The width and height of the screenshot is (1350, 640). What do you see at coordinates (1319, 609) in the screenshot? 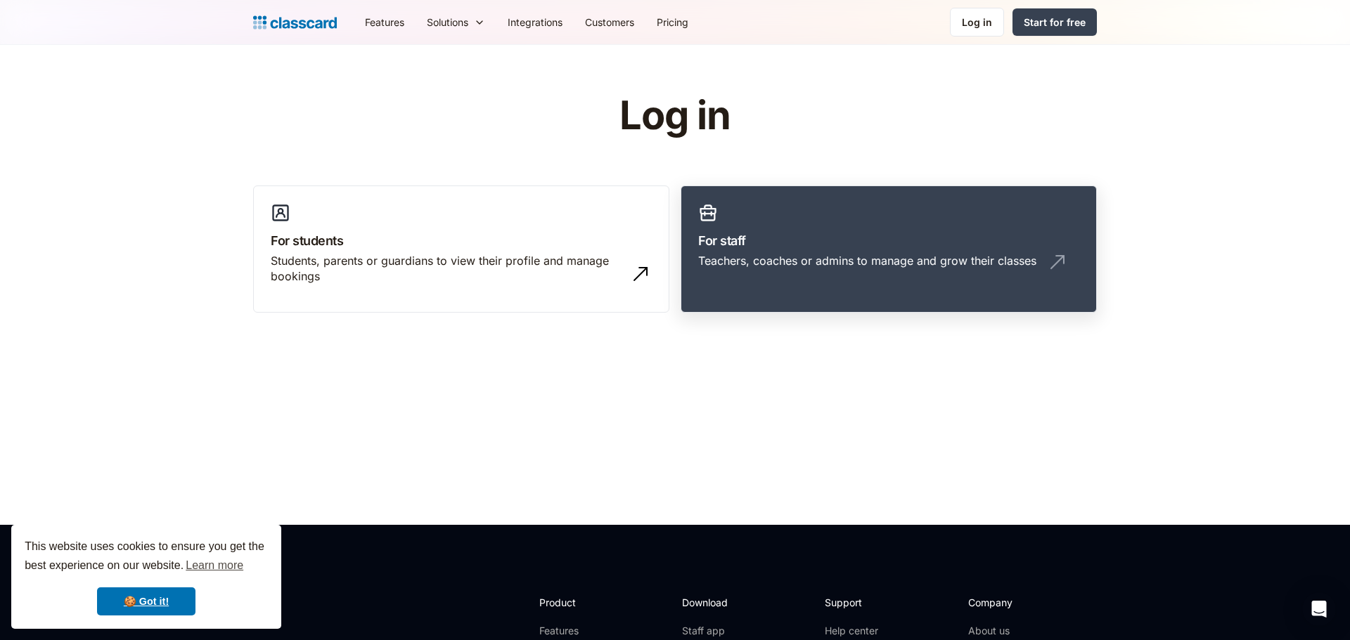
I see `div: Open Intercom Messenger` at bounding box center [1319, 609].